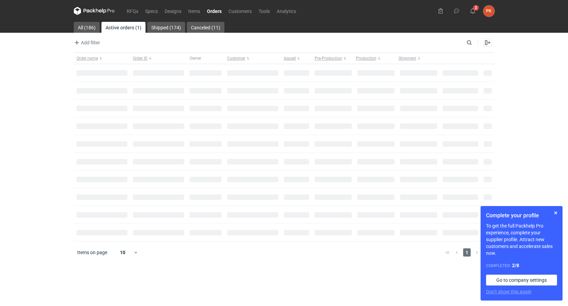 Image resolution: width=568 pixels, height=306 pixels. I want to click on span: Items on page, so click(92, 253).